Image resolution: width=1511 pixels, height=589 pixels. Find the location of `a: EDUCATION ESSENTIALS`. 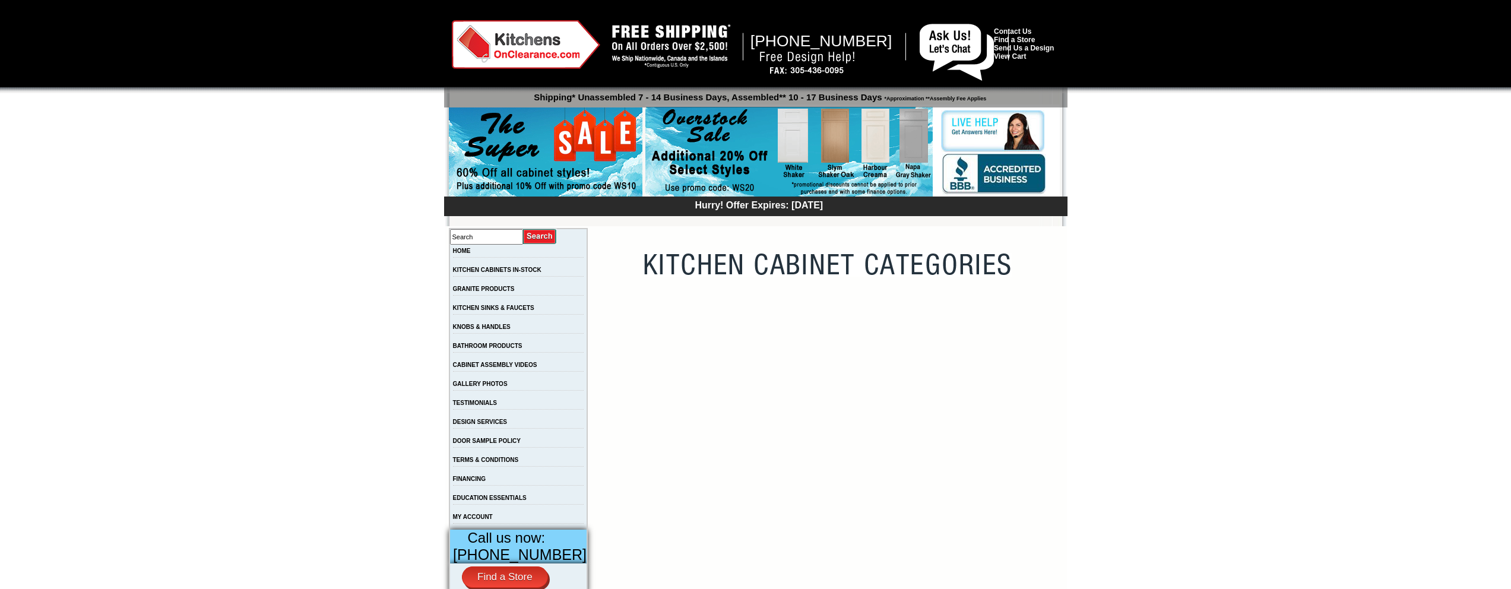

a: EDUCATION ESSENTIALS is located at coordinates (490, 498).